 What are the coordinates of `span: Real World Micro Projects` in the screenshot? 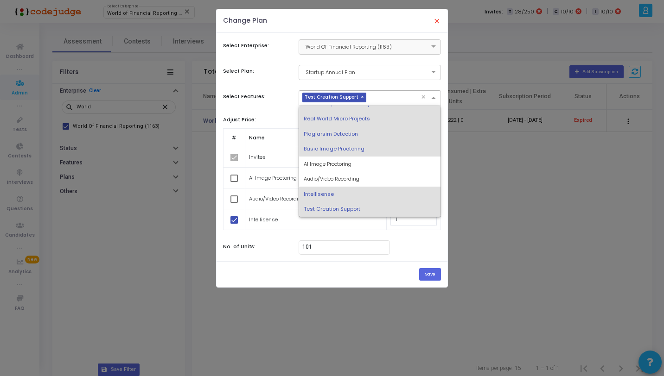 It's located at (336, 119).